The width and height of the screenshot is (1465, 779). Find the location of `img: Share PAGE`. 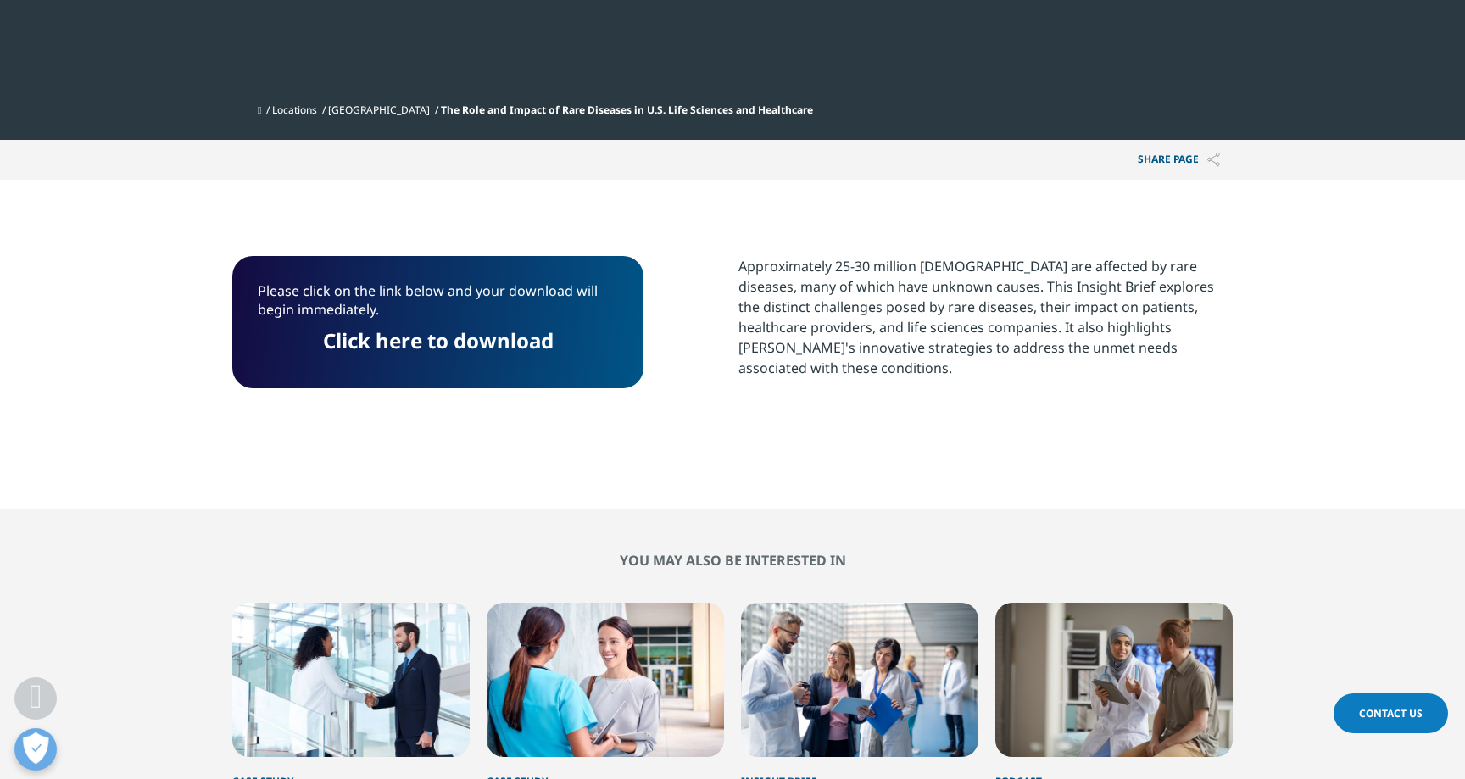

img: Share PAGE is located at coordinates (1213, 159).